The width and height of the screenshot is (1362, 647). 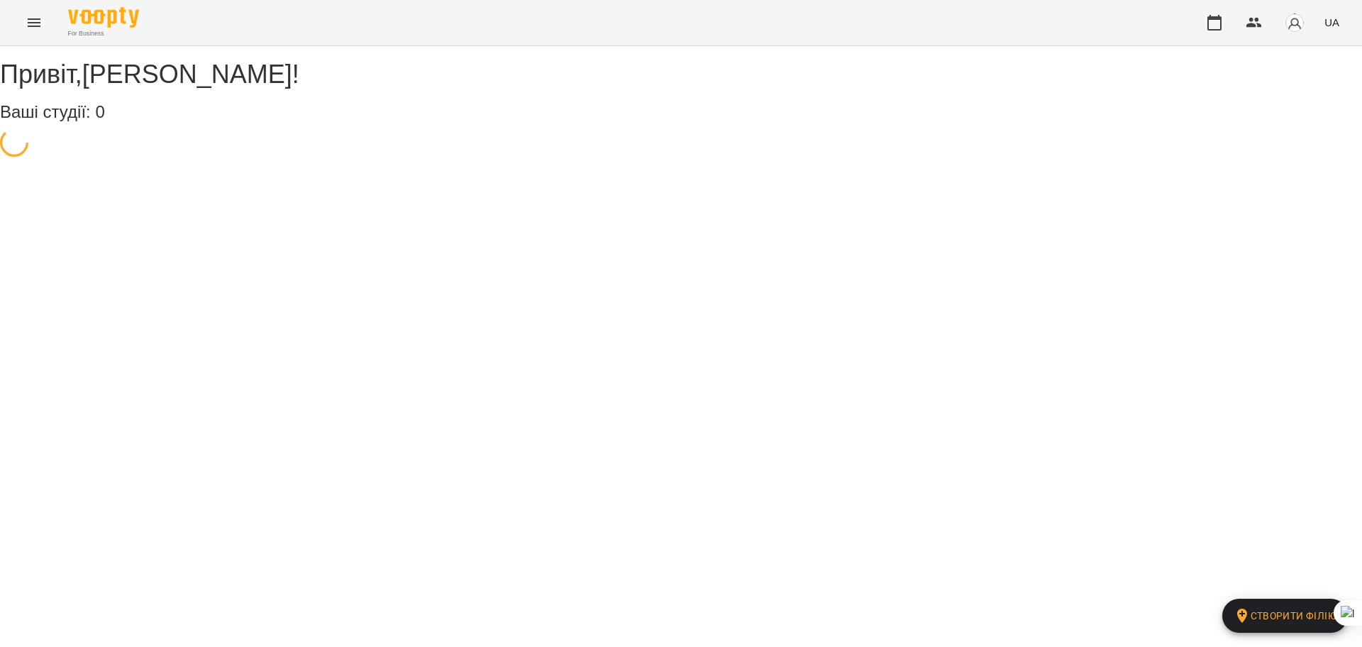 I want to click on span: For Business, so click(x=104, y=33).